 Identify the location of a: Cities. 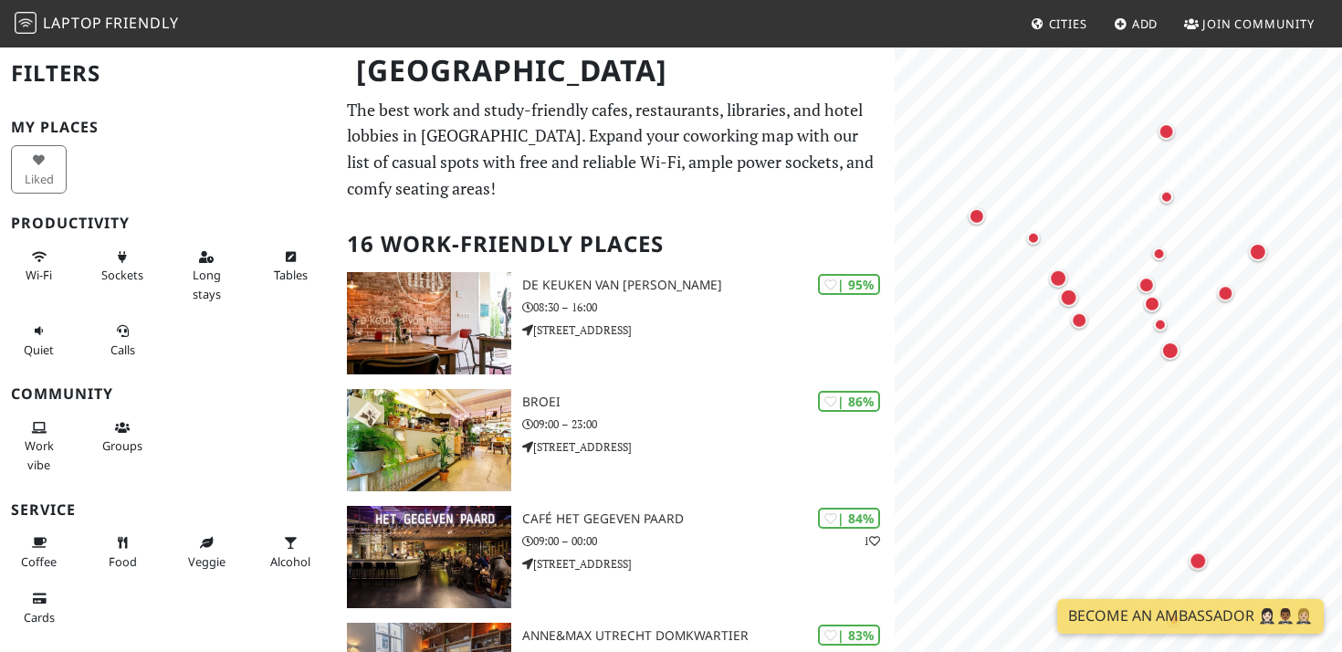
(1059, 24).